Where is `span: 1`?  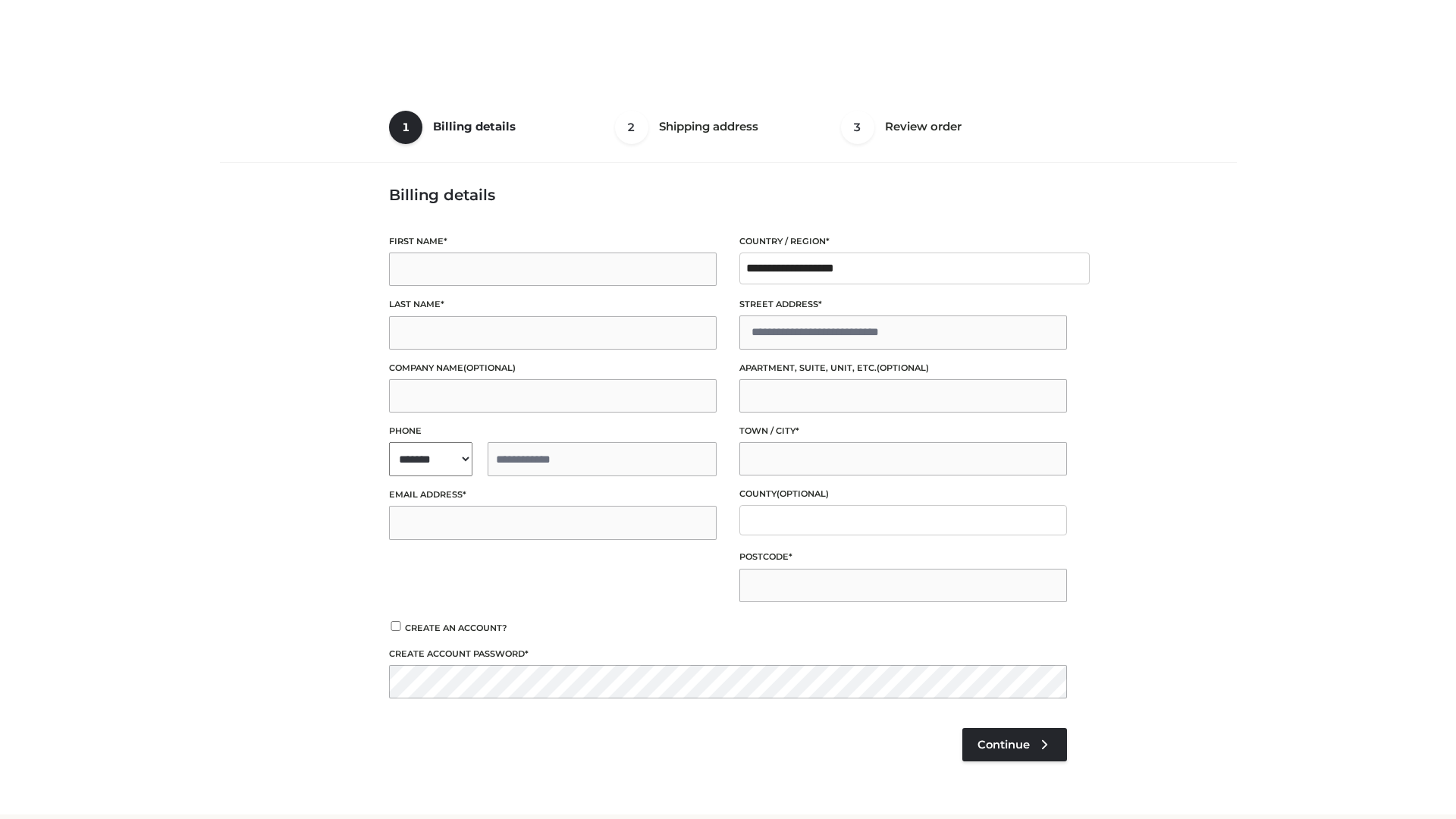
span: 1 is located at coordinates (405, 128).